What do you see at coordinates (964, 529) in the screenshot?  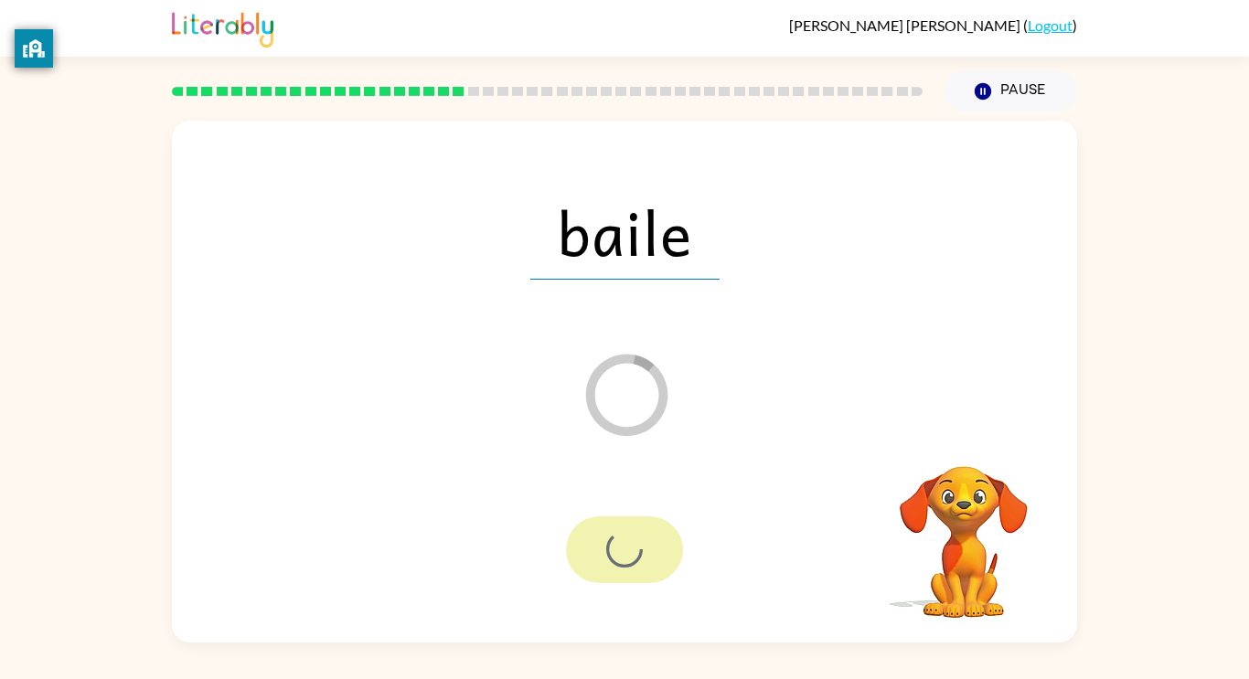 I see `video: Your browser must support playing .mp4 files to use Literably. Please try using another browser.` at bounding box center [964, 529].